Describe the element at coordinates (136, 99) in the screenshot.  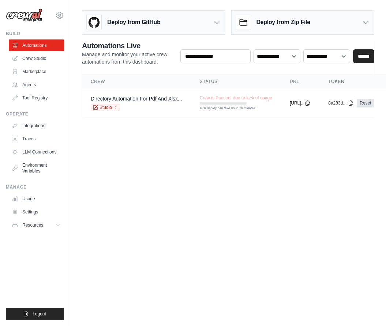
I see `a: Directory Automation For Pdf And Xlsx...` at that location.